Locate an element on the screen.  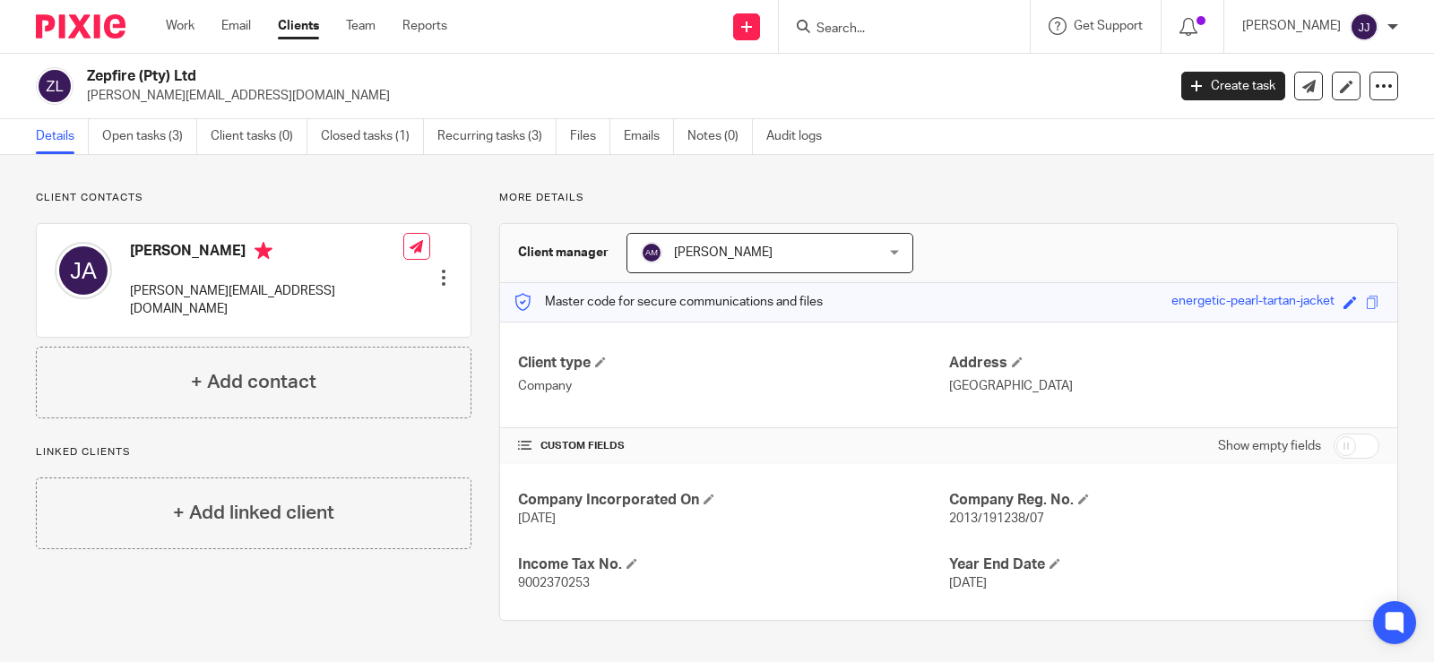
p: Linked clients is located at coordinates (254, 453).